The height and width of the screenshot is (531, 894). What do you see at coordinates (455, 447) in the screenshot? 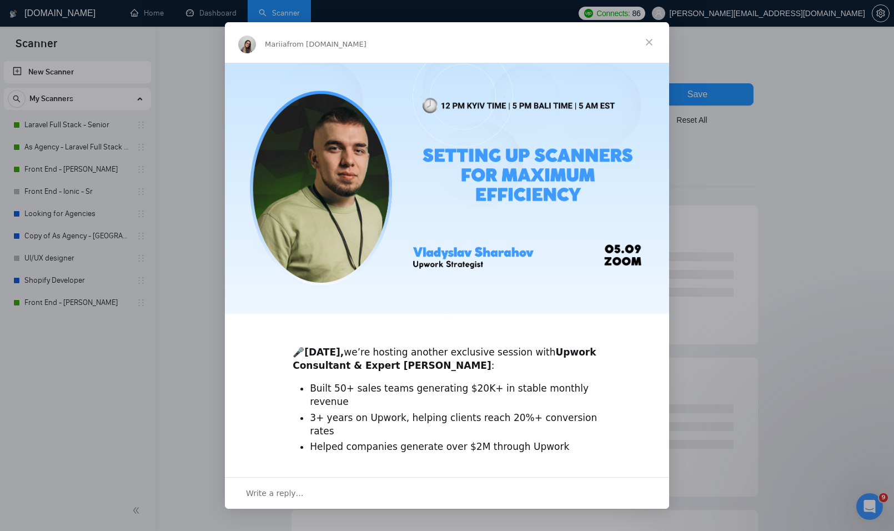
I see `li: Helped companies generate over $2M through Upwork` at bounding box center [455, 447].